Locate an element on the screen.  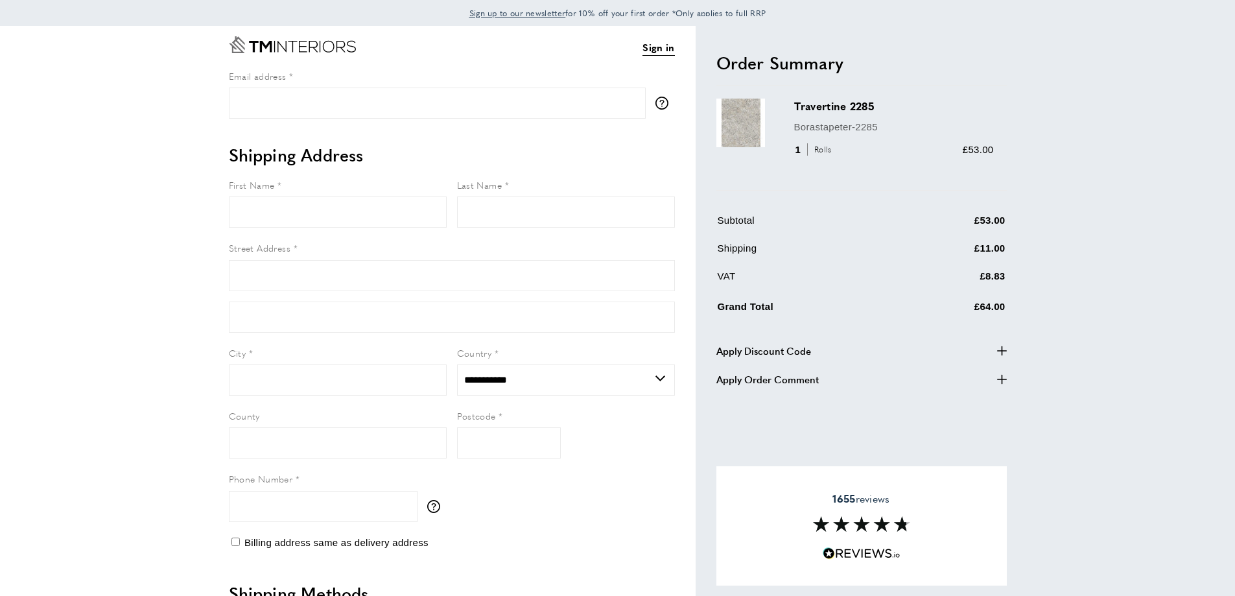
td: Shipping is located at coordinates (810, 253).